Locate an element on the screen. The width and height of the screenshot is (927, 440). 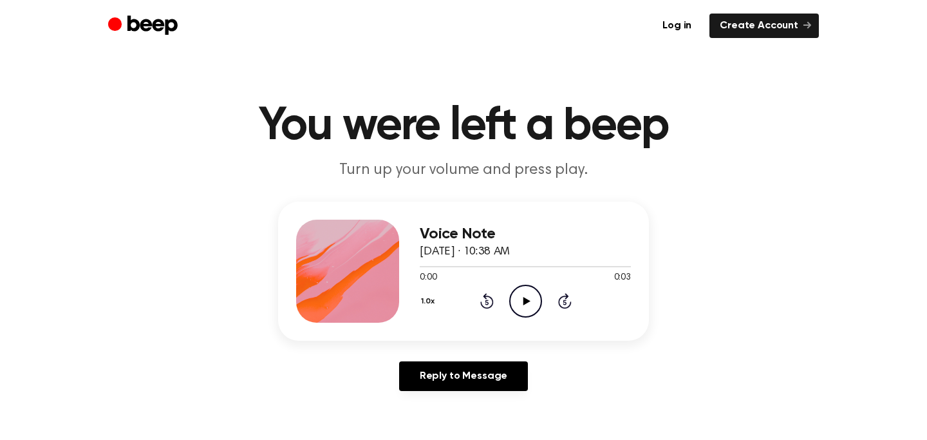
span: 0:03 is located at coordinates (623, 277).